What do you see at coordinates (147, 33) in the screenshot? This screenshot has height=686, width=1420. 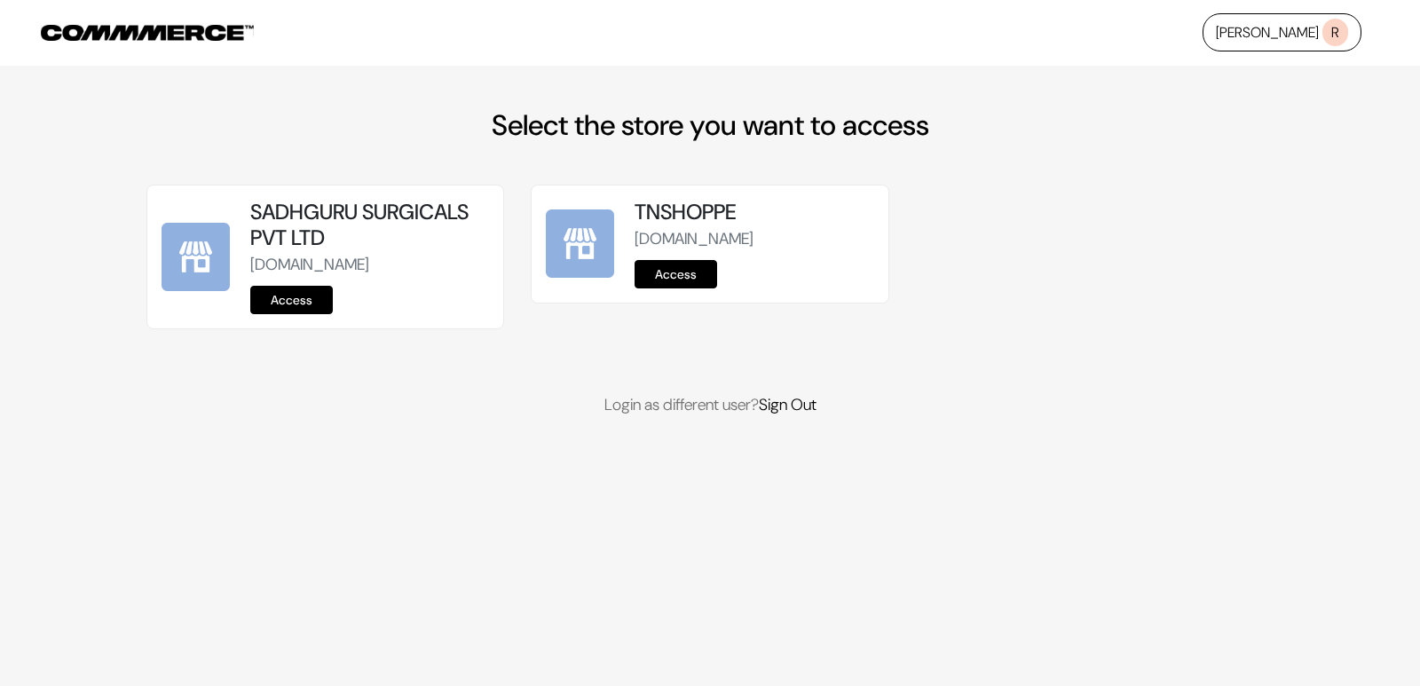 I see `img: COMMMERCE` at bounding box center [147, 33].